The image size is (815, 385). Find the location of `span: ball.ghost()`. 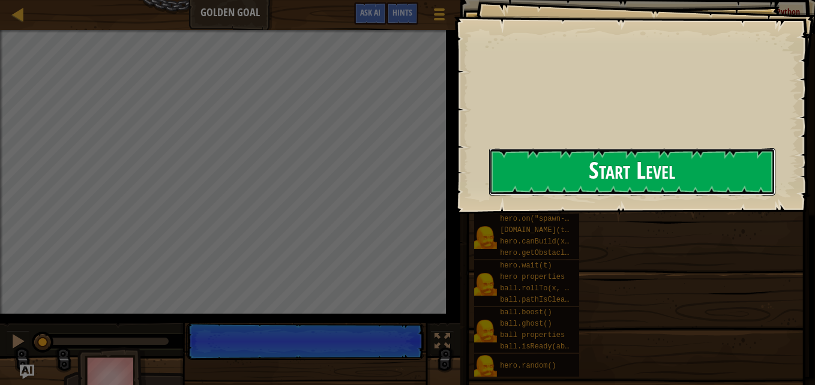

span: ball.ghost() is located at coordinates (526, 324).